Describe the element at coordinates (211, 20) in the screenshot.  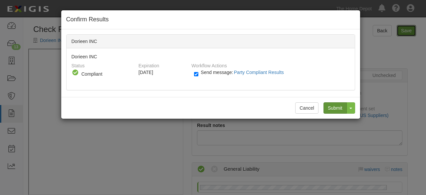
I see `h4: Confirm Results` at that location.